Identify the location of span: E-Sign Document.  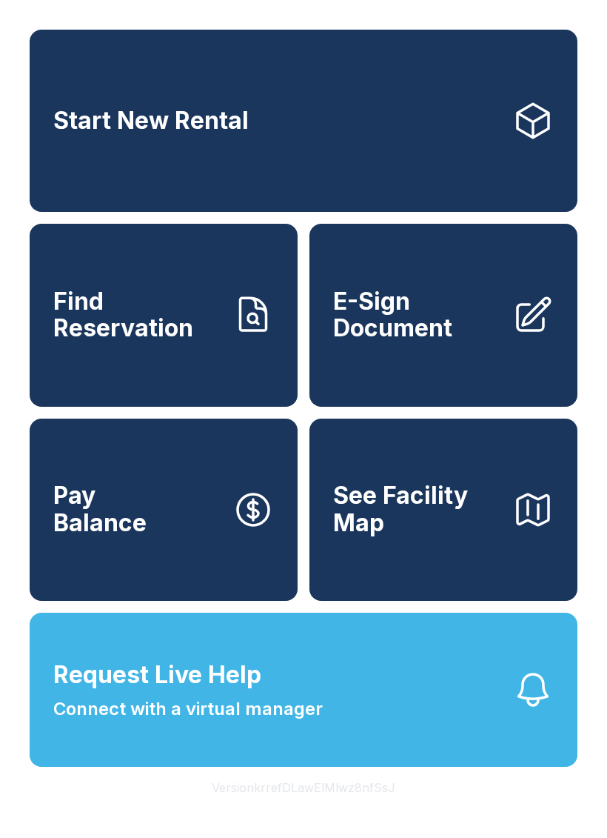
(417, 315).